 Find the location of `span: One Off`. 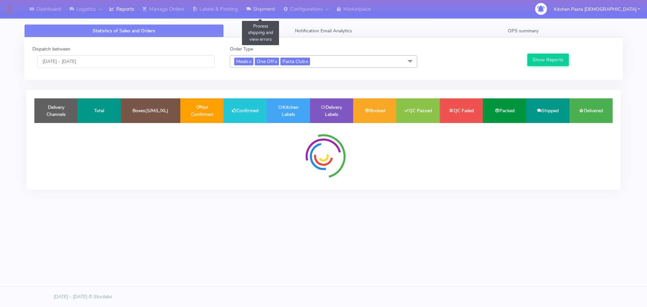

span: One Off is located at coordinates (267, 61).